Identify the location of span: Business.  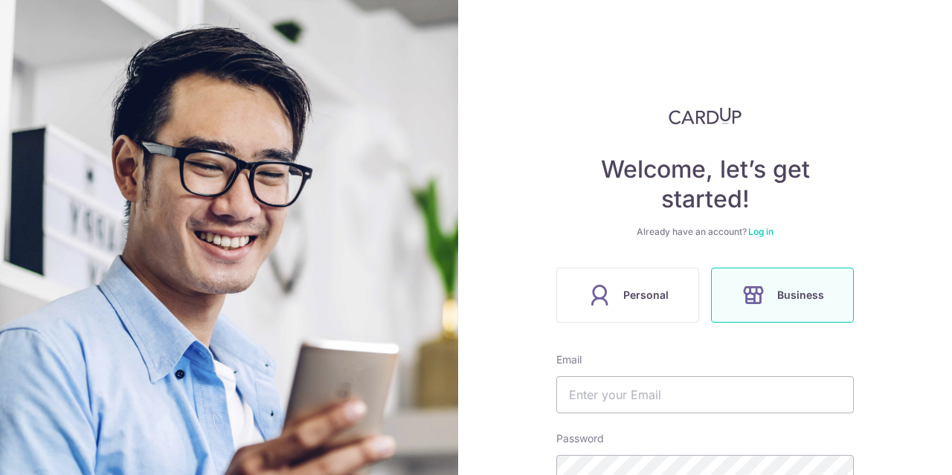
(800, 295).